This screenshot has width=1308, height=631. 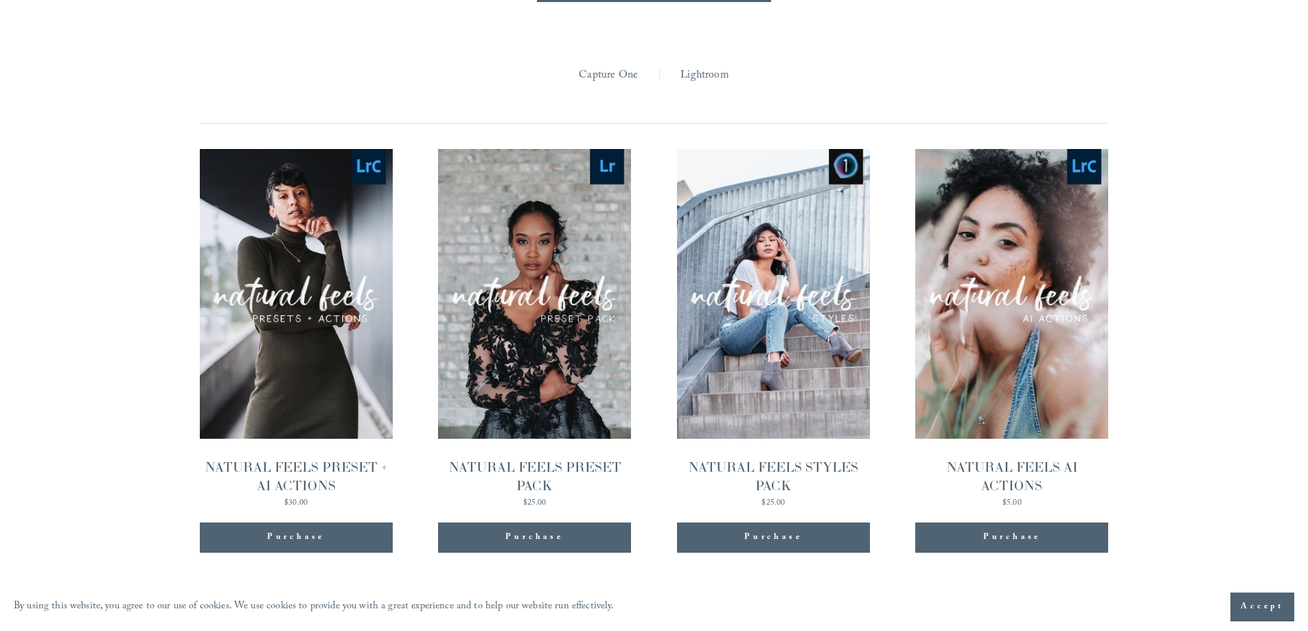 I want to click on a: NATURAL FEELS AI ACTIONS, so click(x=1011, y=328).